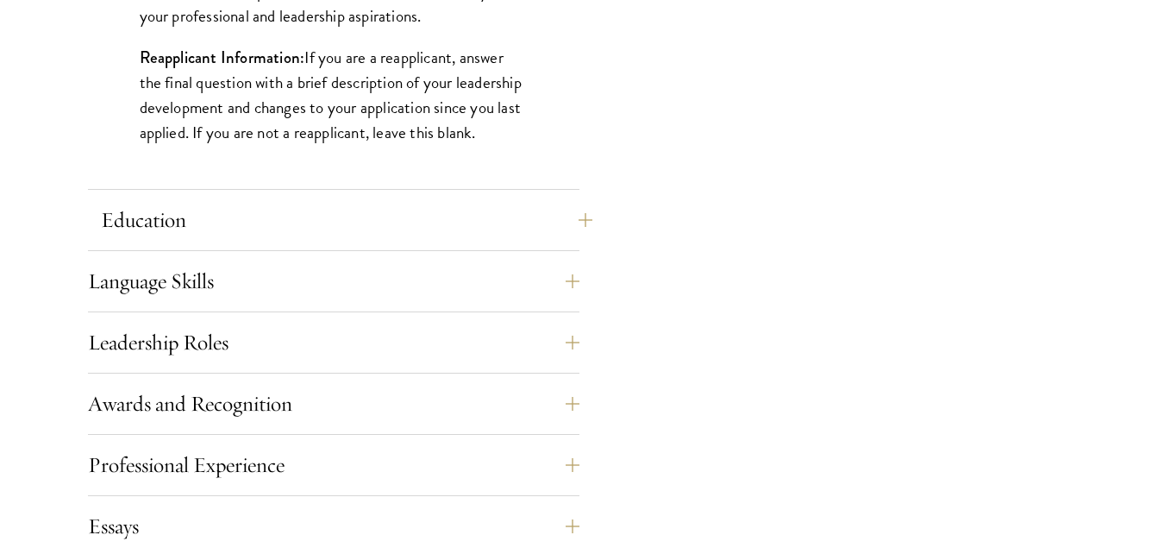 This screenshot has width=1158, height=554. Describe the element at coordinates (334, 342) in the screenshot. I see `button: Leadership Roles` at that location.